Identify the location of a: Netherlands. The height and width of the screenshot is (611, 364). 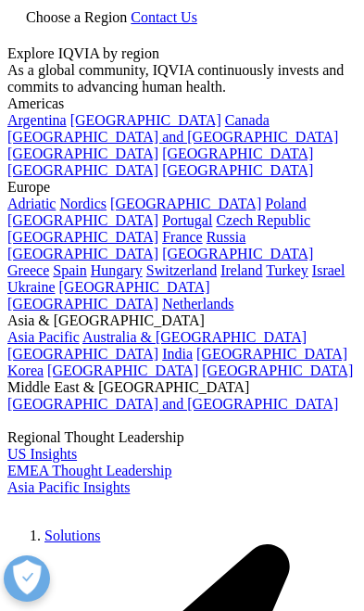
(197, 303).